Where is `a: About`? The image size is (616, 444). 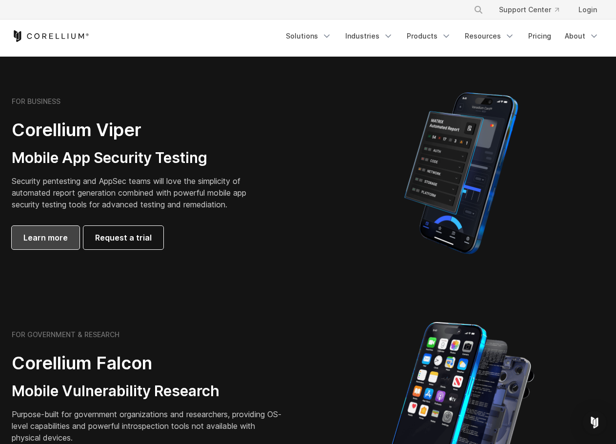
a: About is located at coordinates (582, 36).